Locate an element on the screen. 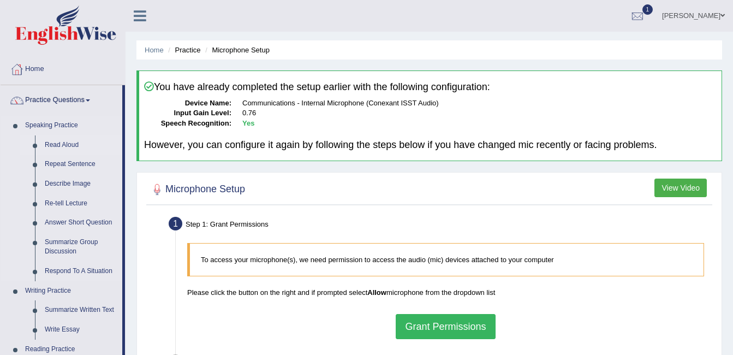  a: Writing Practice is located at coordinates (71, 291).